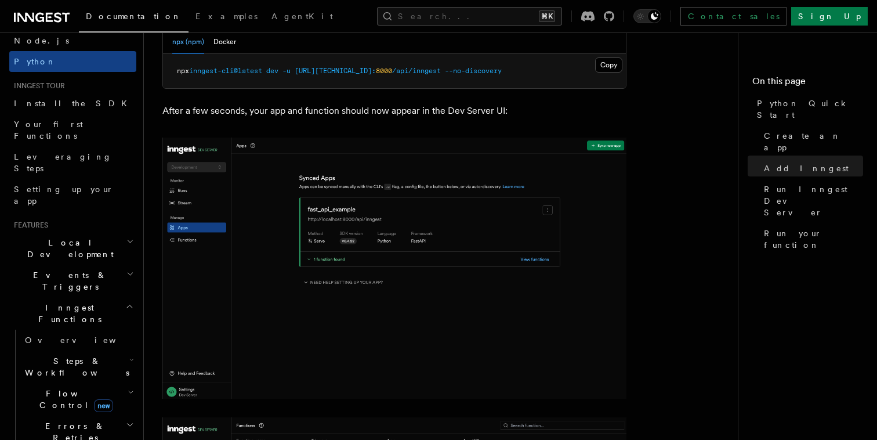 This screenshot has width=877, height=440. What do you see at coordinates (73, 103) in the screenshot?
I see `a: Install the SDK` at bounding box center [73, 103].